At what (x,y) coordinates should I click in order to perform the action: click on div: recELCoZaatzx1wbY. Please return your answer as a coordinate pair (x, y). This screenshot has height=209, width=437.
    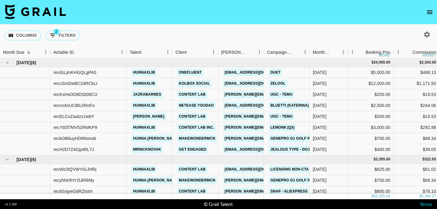
    Looking at the image, I should click on (74, 116).